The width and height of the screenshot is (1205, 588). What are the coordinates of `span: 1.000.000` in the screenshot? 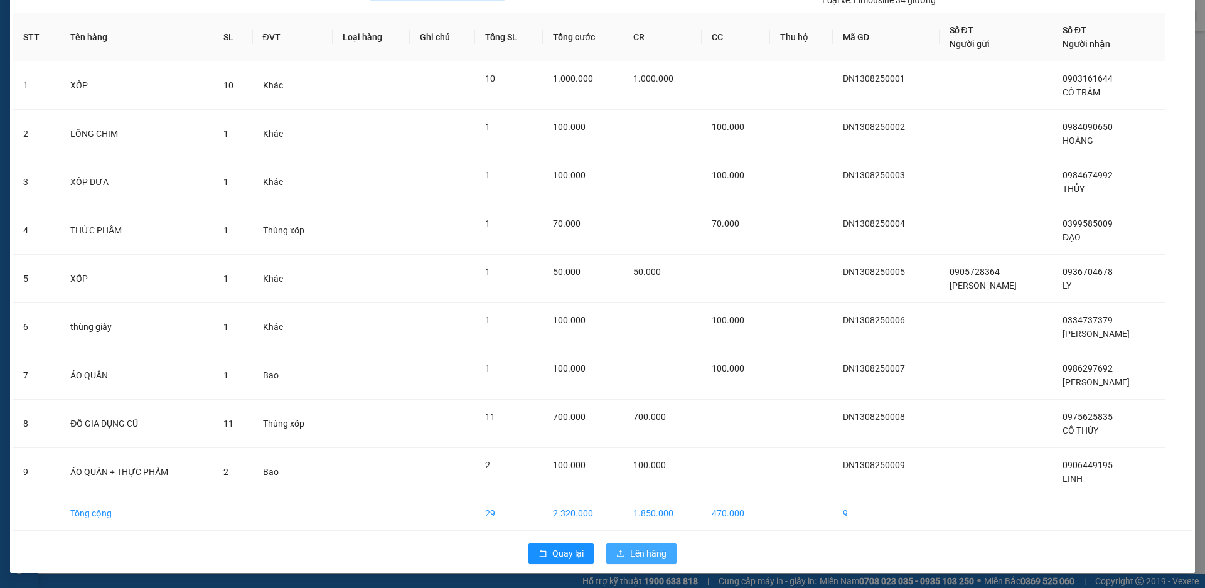 It's located at (573, 78).